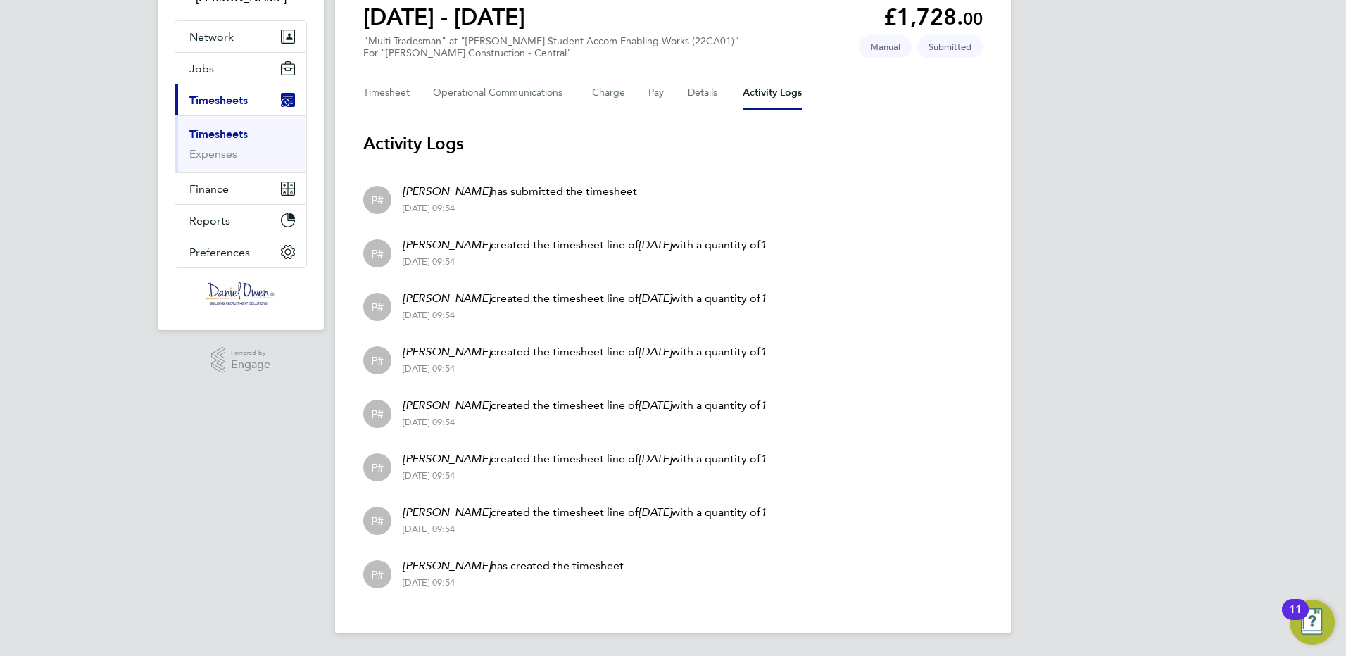 The width and height of the screenshot is (1346, 656). I want to click on button: Operational Communications, so click(501, 93).